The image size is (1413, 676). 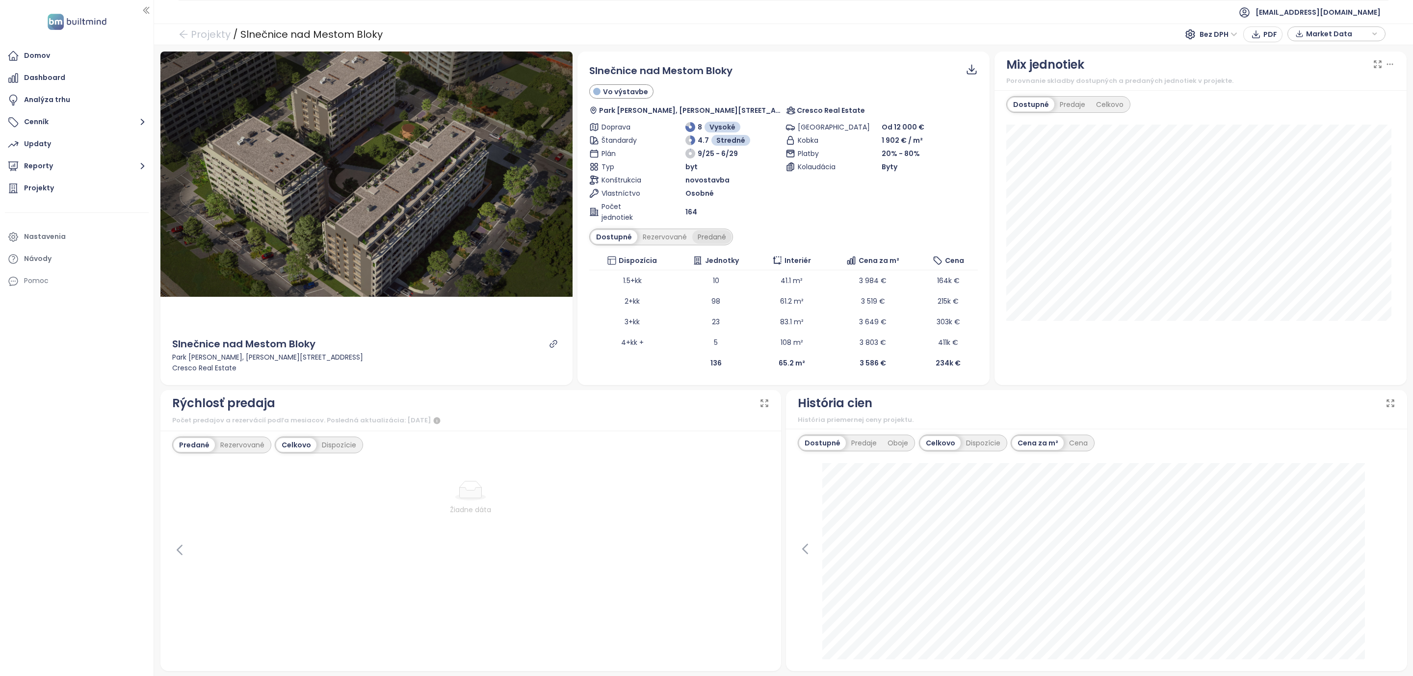 What do you see at coordinates (1078, 443) in the screenshot?
I see `div: Cena` at bounding box center [1078, 443].